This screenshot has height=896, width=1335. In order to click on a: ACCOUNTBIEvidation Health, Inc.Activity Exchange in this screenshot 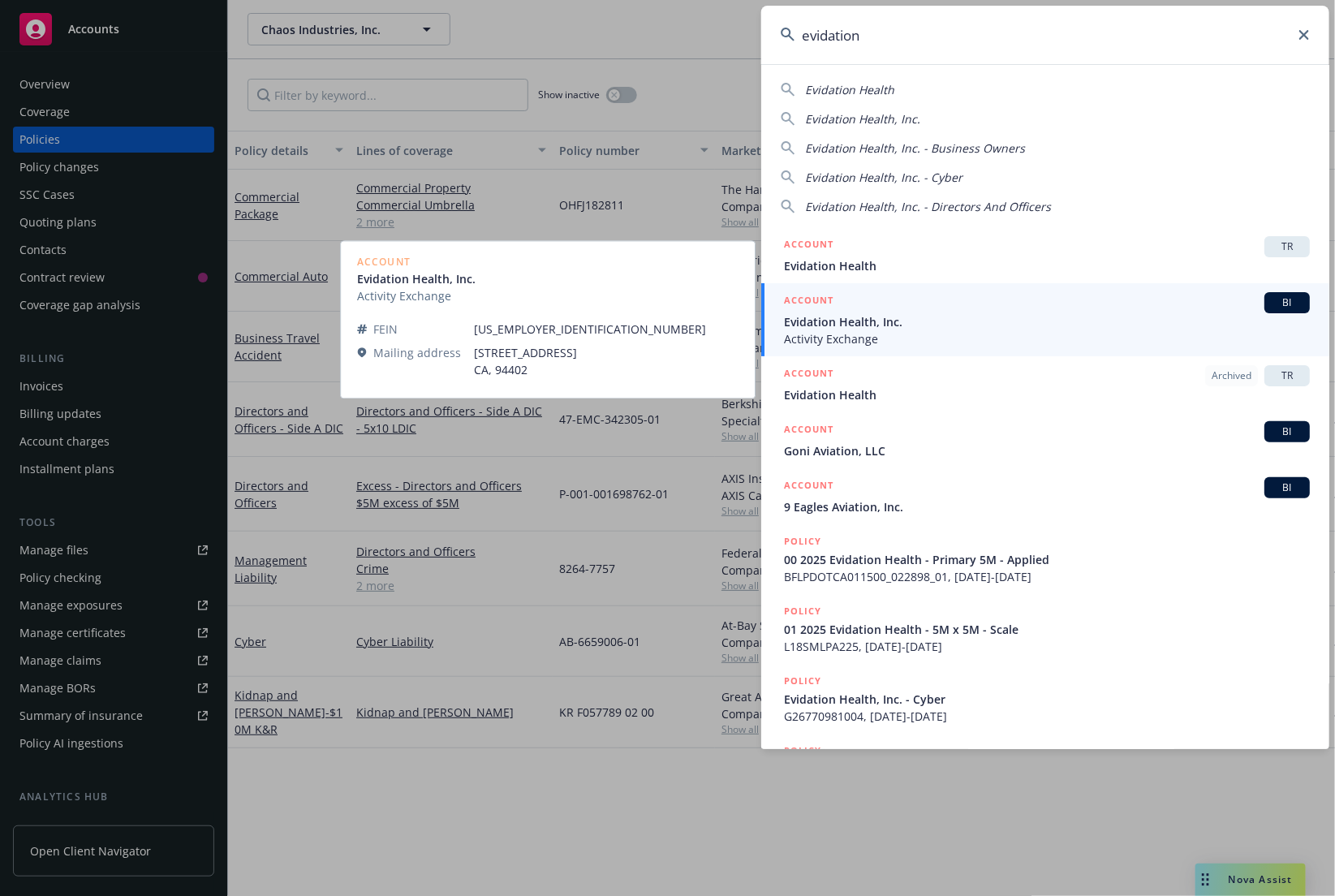, I will do `click(1045, 320)`.